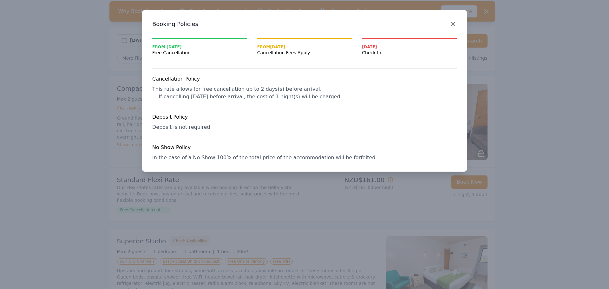 The height and width of the screenshot is (289, 609). Describe the element at coordinates (305, 47) in the screenshot. I see `nav: Progress mt-20` at that location.